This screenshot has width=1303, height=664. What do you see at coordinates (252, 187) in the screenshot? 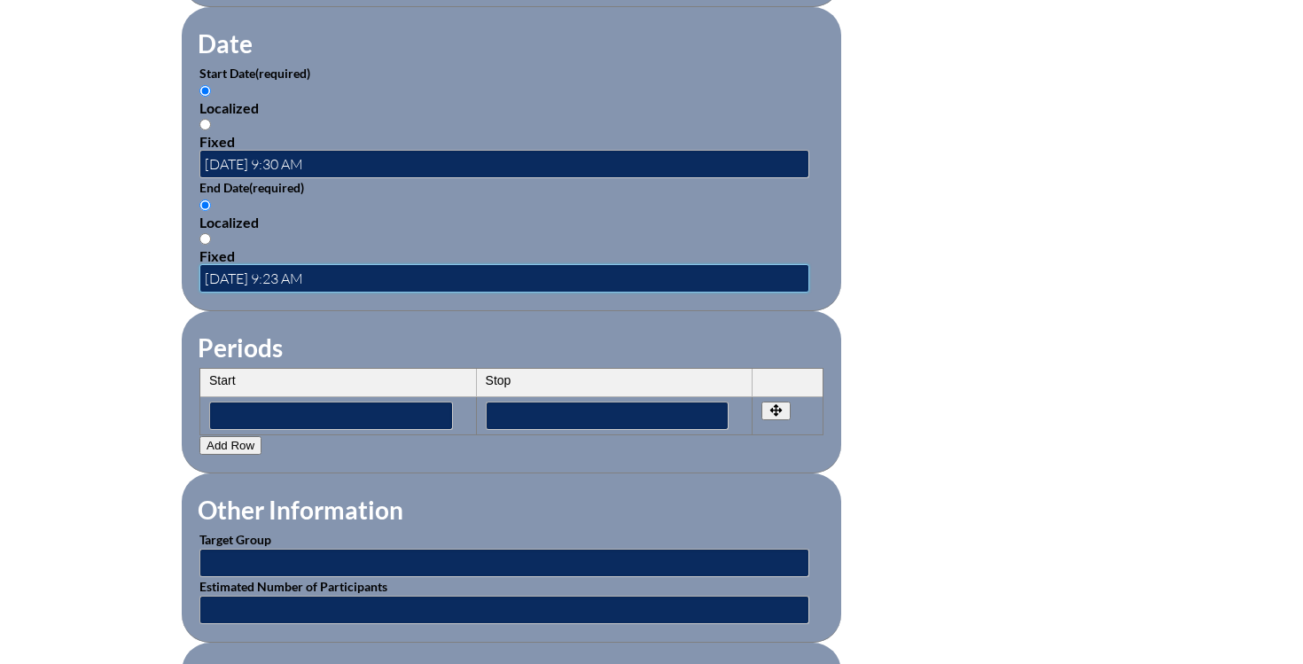
I see `label: End Date` at bounding box center [252, 187].